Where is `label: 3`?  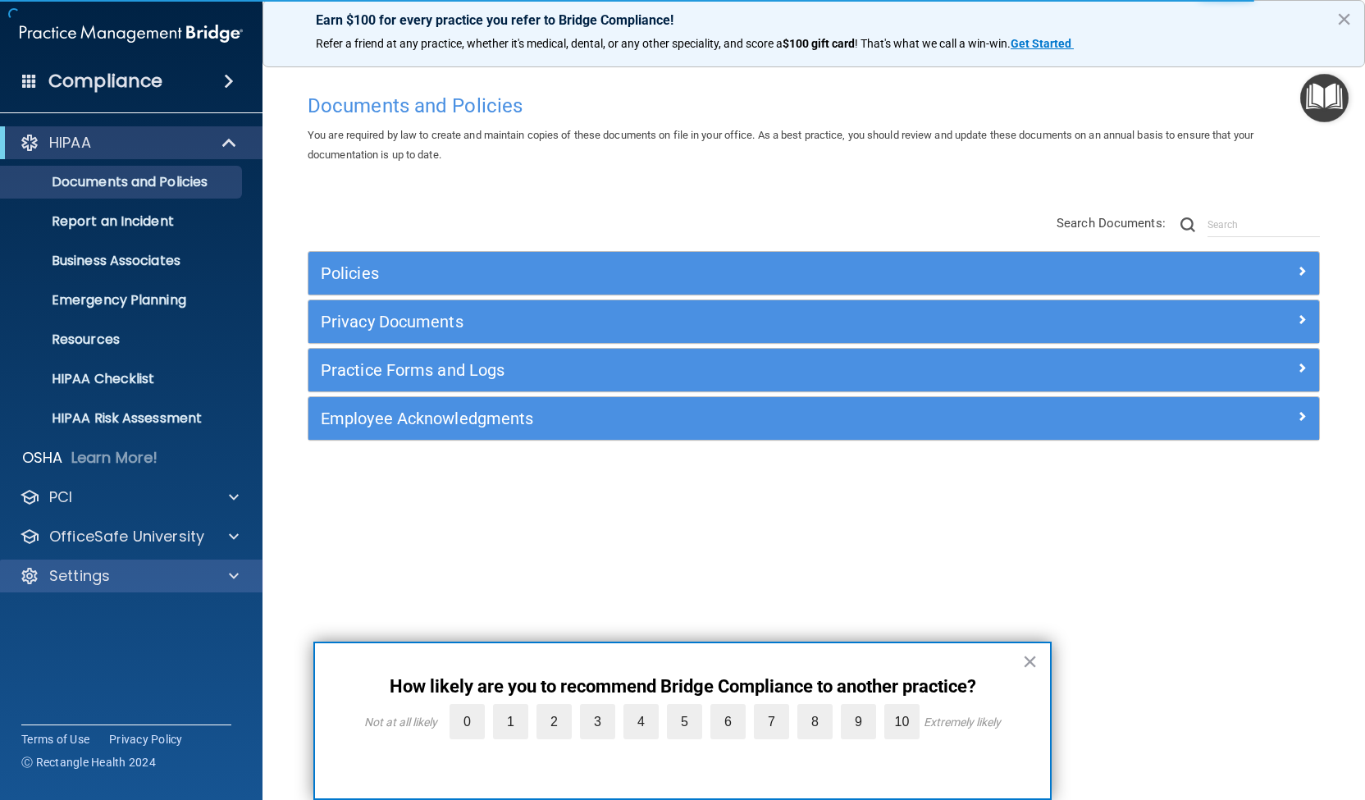
label: 3 is located at coordinates (597, 721).